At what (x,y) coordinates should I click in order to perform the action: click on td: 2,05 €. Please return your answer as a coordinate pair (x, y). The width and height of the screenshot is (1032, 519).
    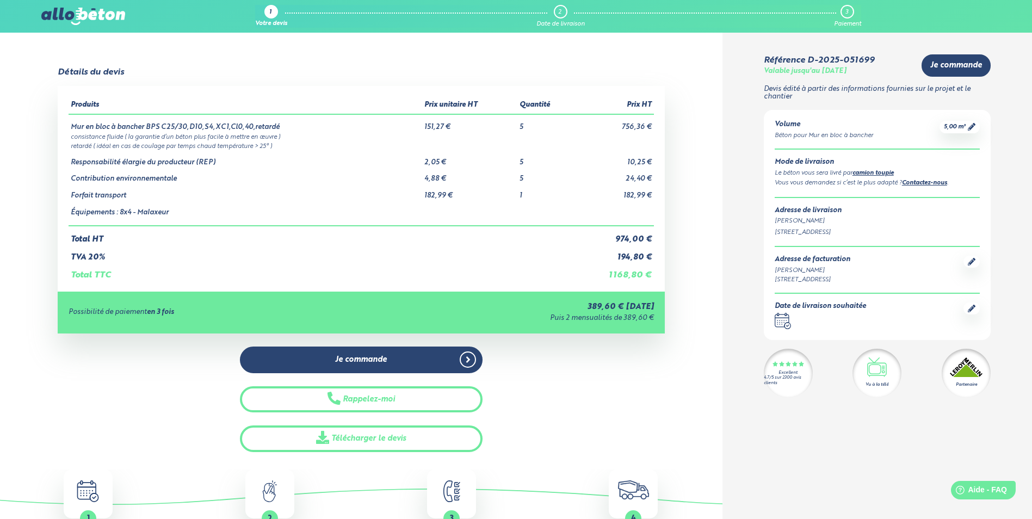
    Looking at the image, I should click on (470, 158).